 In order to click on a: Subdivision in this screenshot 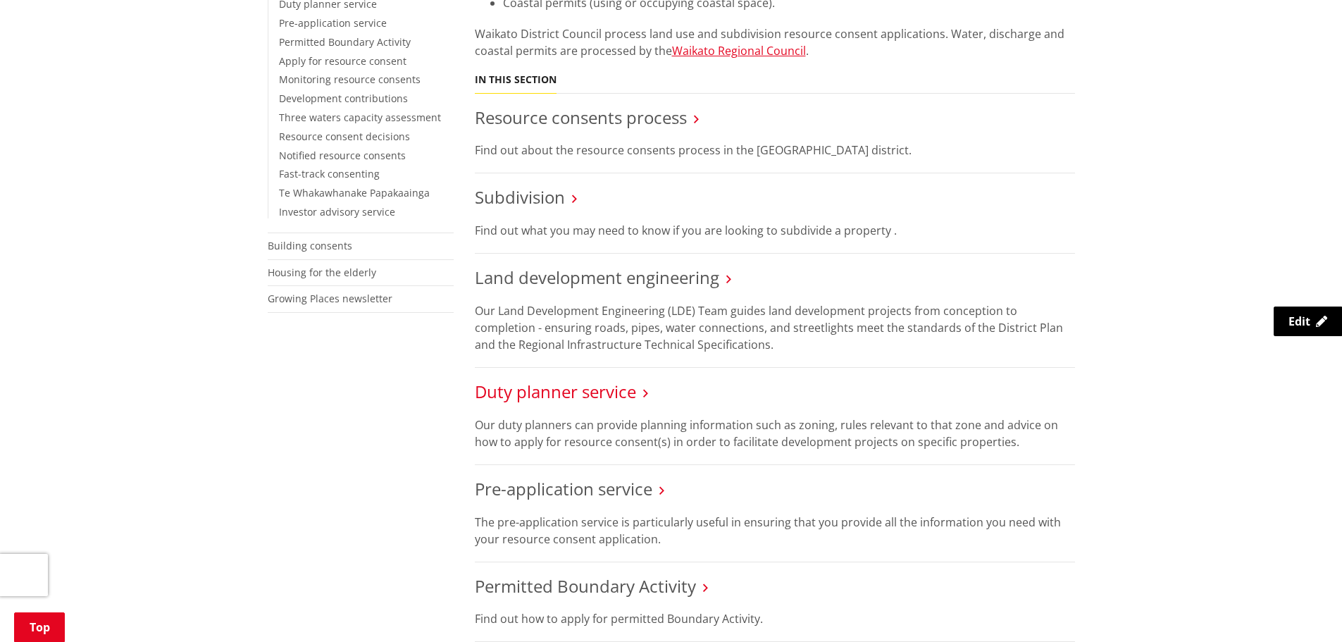, I will do `click(520, 197)`.